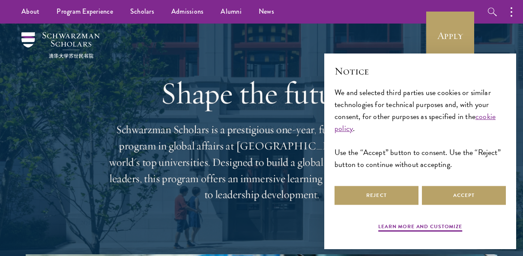 The width and height of the screenshot is (523, 256). What do you see at coordinates (262, 162) in the screenshot?
I see `p: Schwarzman Scholars is a prestigious one-year, fully funded master’s program in global affairs at...` at bounding box center [262, 162].